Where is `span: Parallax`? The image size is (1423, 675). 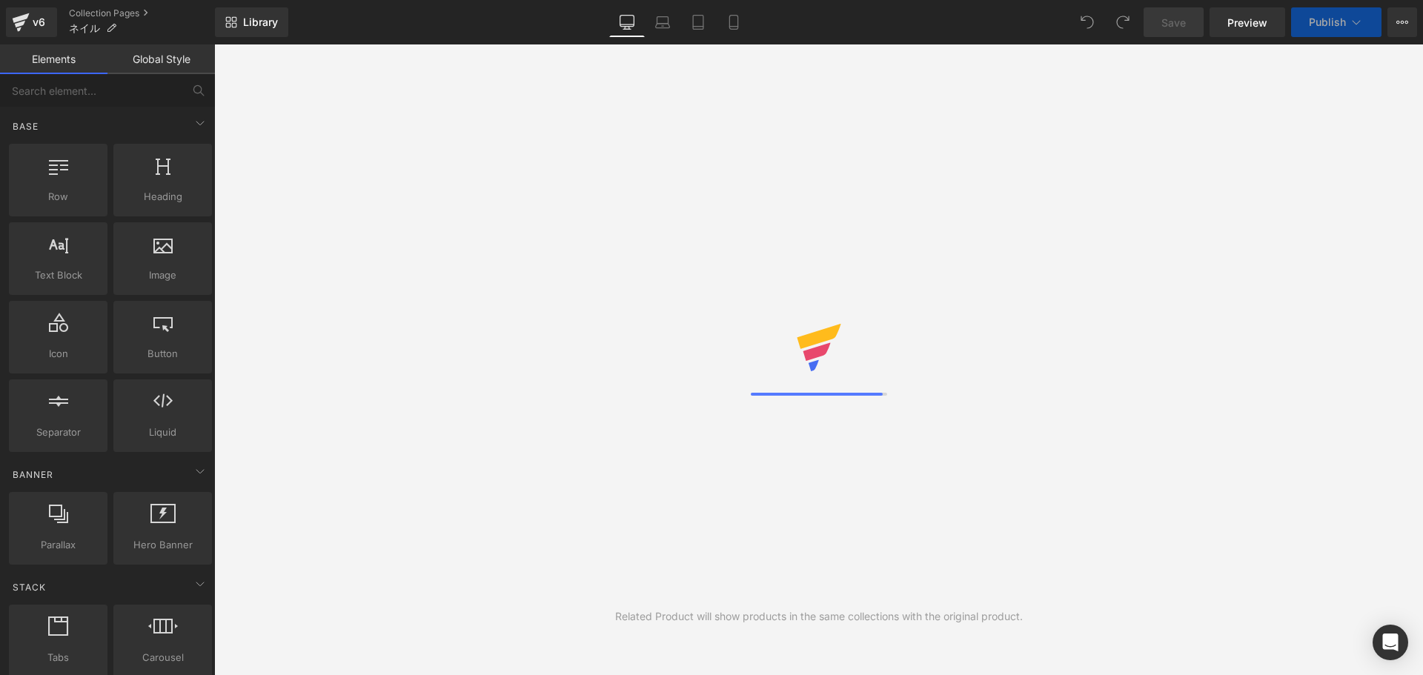 span: Parallax is located at coordinates (58, 545).